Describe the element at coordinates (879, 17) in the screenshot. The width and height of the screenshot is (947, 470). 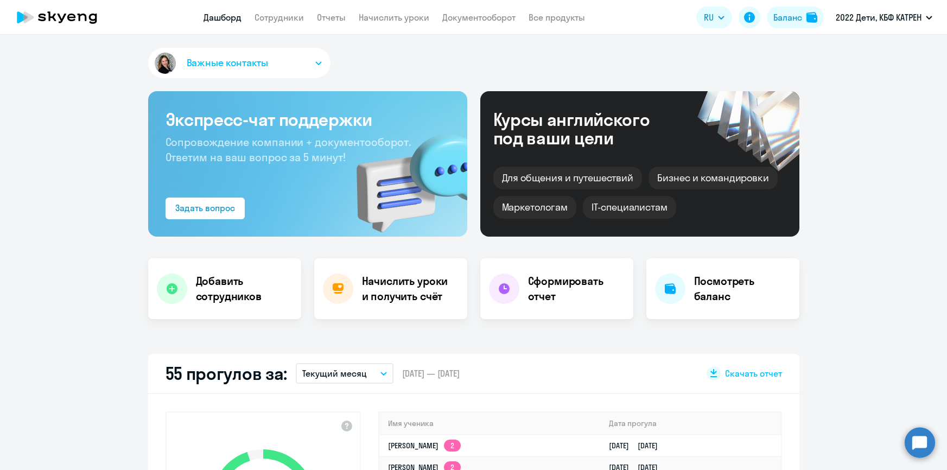
I see `p: 2022 Дети, КБФ КАТРЕН` at that location.